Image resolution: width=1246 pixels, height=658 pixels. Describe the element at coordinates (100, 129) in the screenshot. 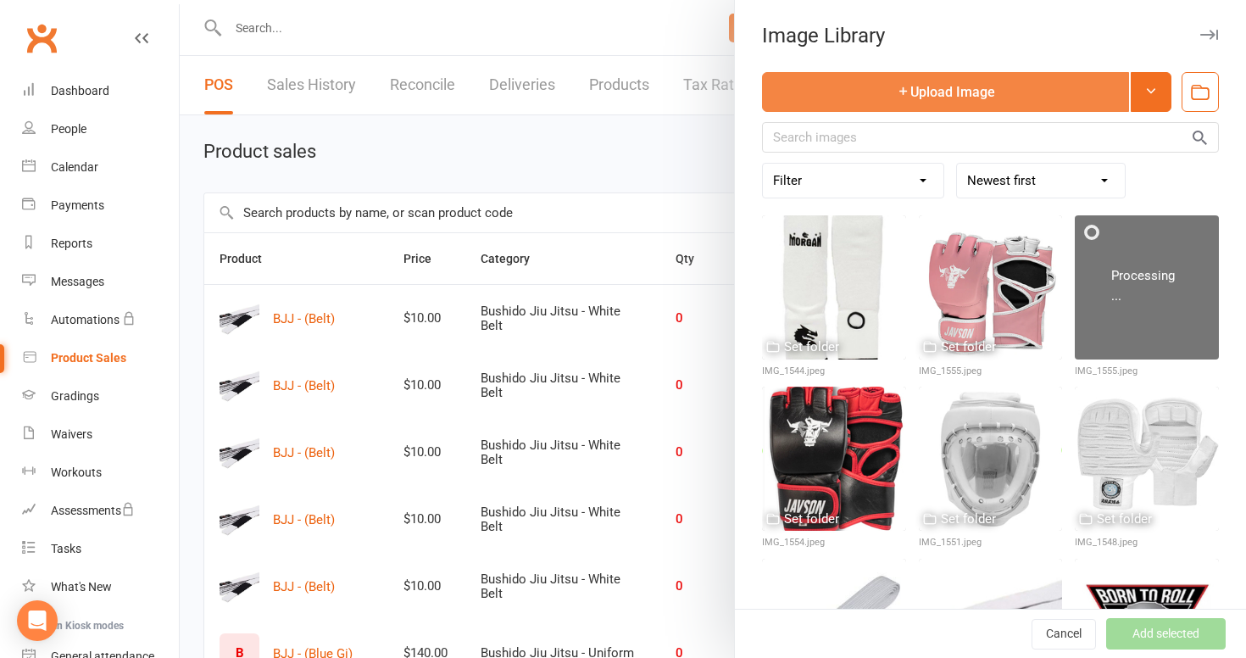

I see `a: People` at that location.